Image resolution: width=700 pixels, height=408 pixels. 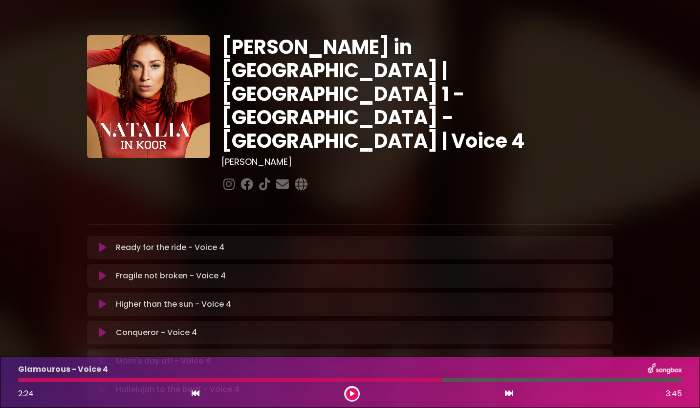 I want to click on p: Mom's day off - Voice 4, so click(x=163, y=361).